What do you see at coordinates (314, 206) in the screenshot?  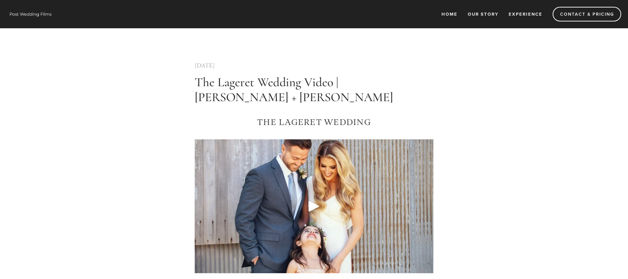 I see `div: Play` at bounding box center [314, 206].